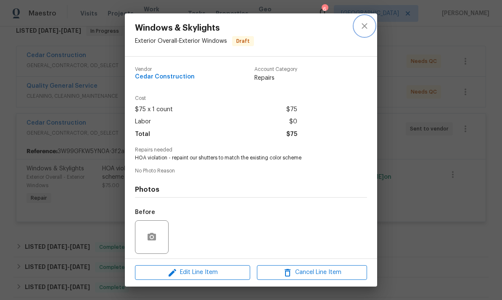  Describe the element at coordinates (293, 122) in the screenshot. I see `span: $0` at that location.